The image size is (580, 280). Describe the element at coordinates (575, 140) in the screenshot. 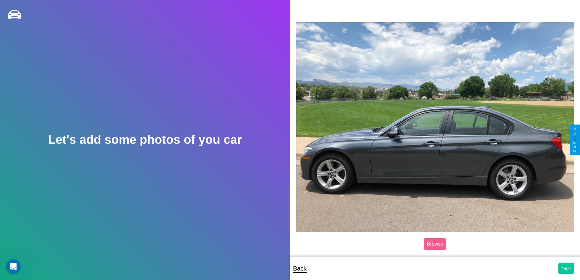

I see `div: Give Feedback` at that location.